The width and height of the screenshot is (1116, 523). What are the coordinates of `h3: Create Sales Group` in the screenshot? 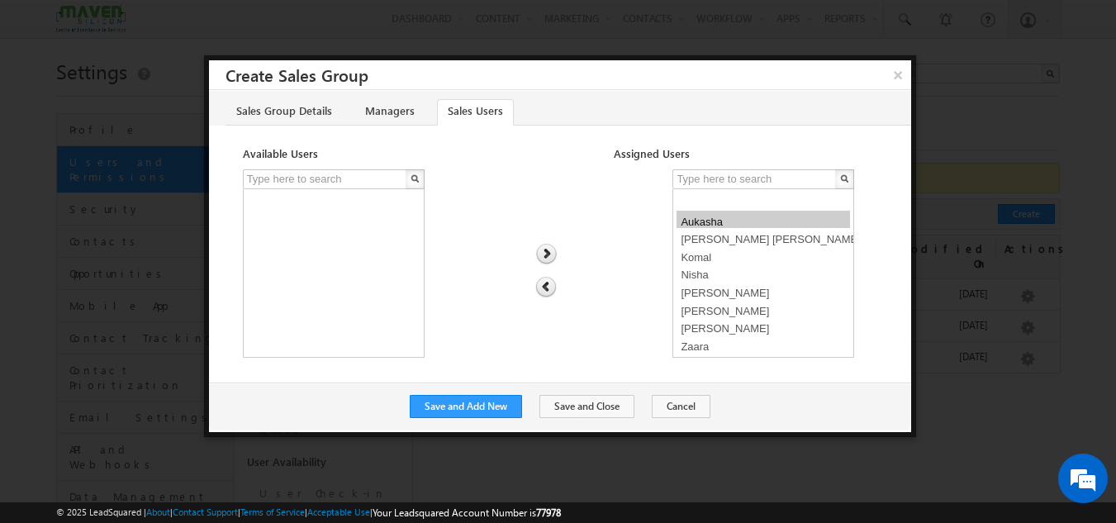 It's located at (568, 74).